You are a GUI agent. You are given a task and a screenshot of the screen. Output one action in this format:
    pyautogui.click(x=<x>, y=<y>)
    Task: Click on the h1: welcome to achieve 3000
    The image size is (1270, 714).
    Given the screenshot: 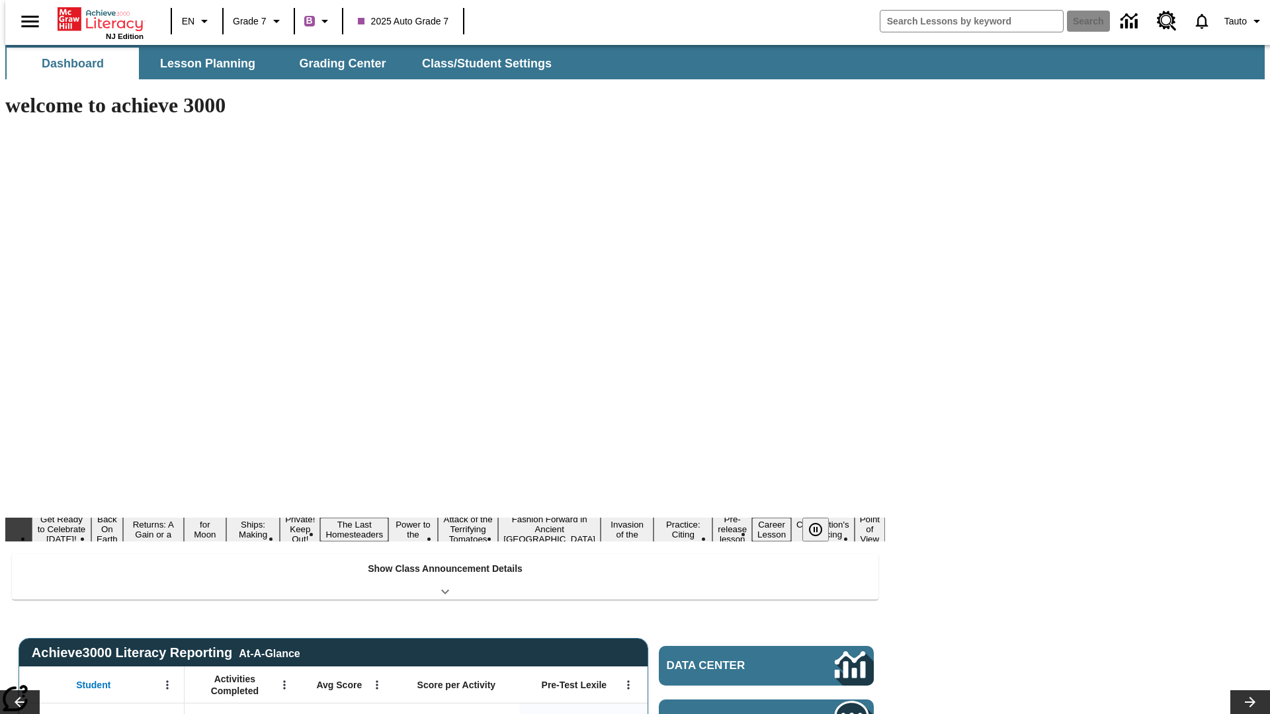 What is the action you would take?
    pyautogui.click(x=445, y=105)
    